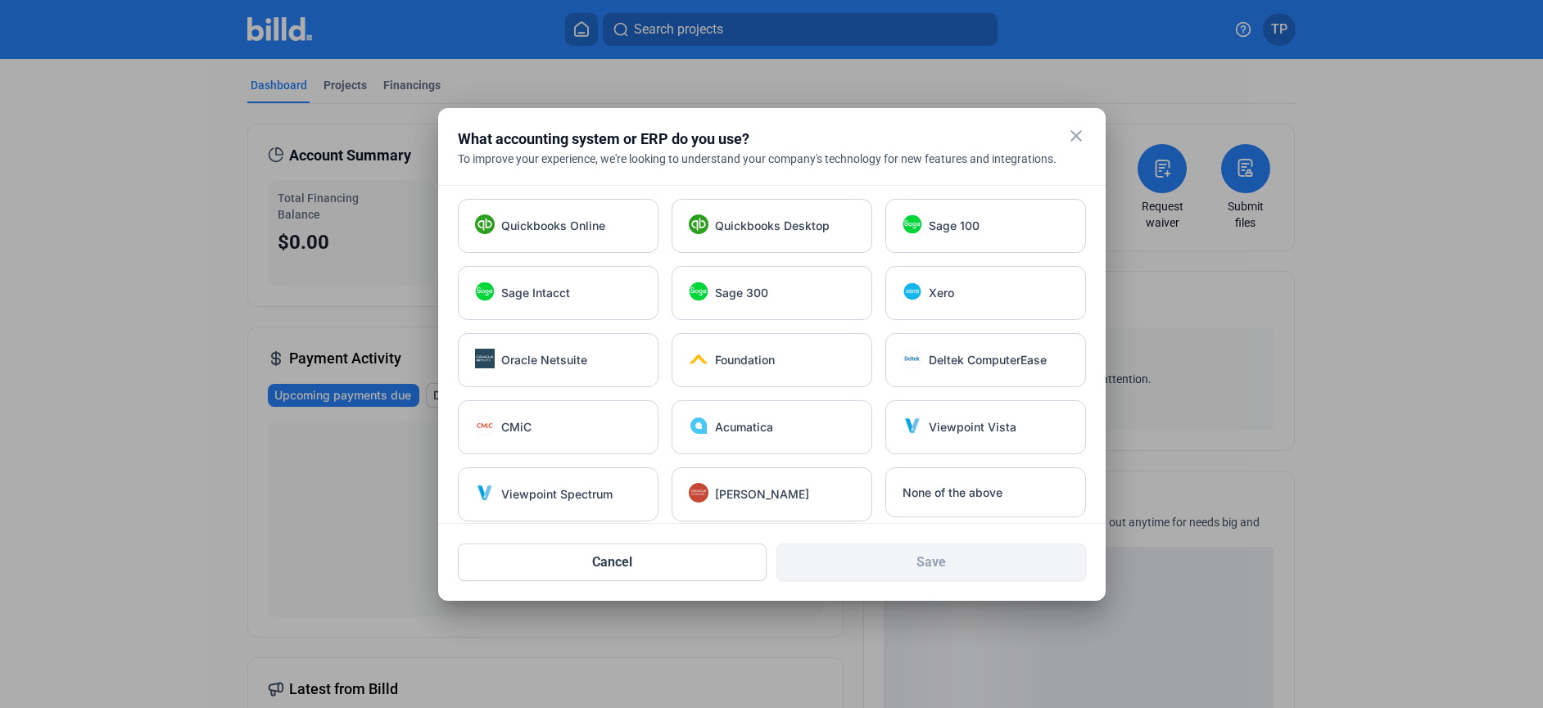 This screenshot has width=1543, height=708. Describe the element at coordinates (931, 563) in the screenshot. I see `button: Save` at that location.